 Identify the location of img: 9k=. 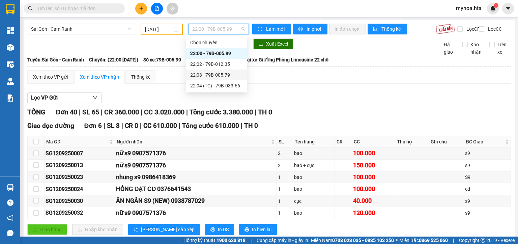
(445, 29).